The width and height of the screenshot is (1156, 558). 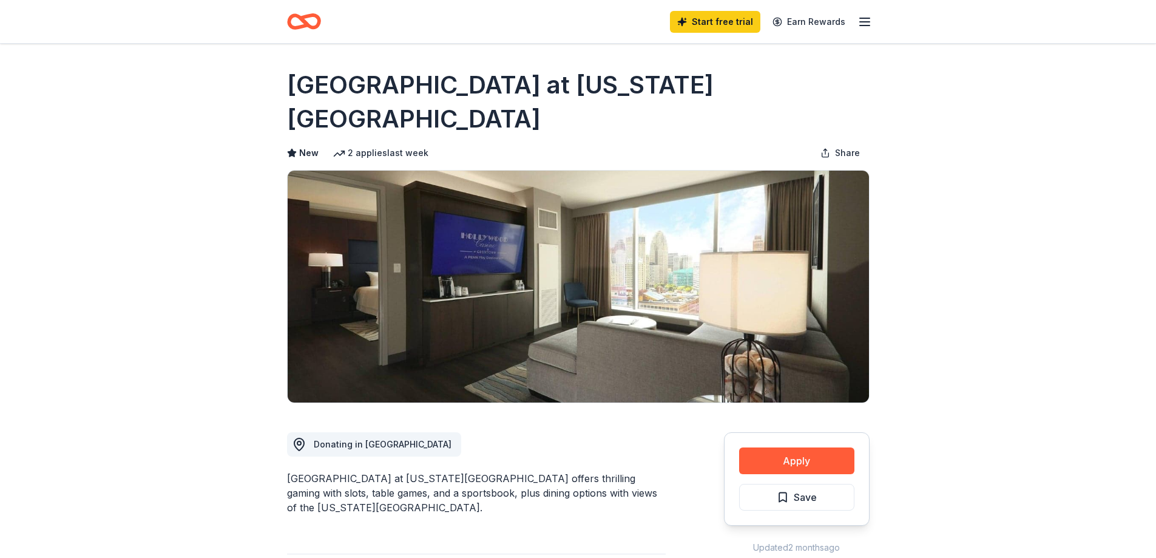 What do you see at coordinates (797, 547) in the screenshot?
I see `div: Updated 2 months ago` at bounding box center [797, 547].